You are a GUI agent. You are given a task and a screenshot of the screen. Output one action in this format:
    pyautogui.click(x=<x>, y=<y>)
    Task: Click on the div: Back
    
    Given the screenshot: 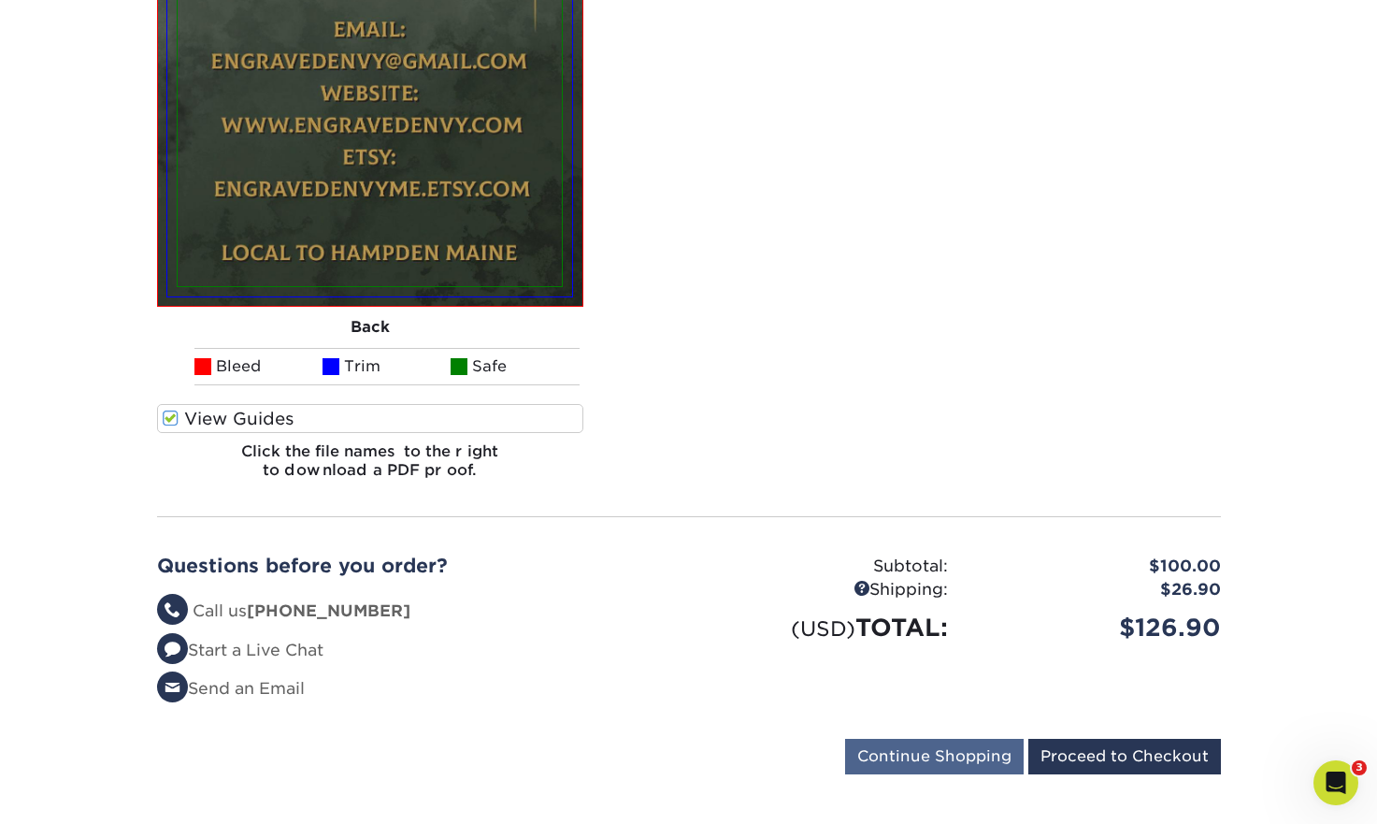 What is the action you would take?
    pyautogui.click(x=370, y=327)
    